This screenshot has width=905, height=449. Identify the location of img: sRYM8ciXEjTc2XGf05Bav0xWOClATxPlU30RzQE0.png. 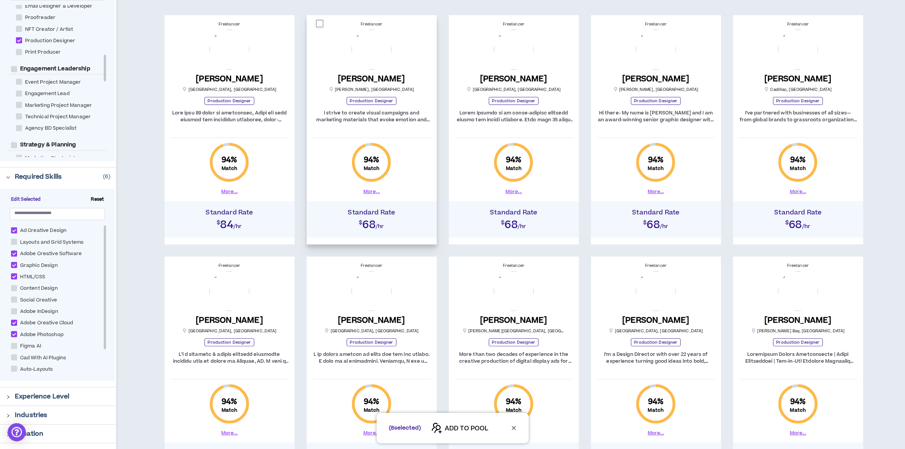
(514, 291).